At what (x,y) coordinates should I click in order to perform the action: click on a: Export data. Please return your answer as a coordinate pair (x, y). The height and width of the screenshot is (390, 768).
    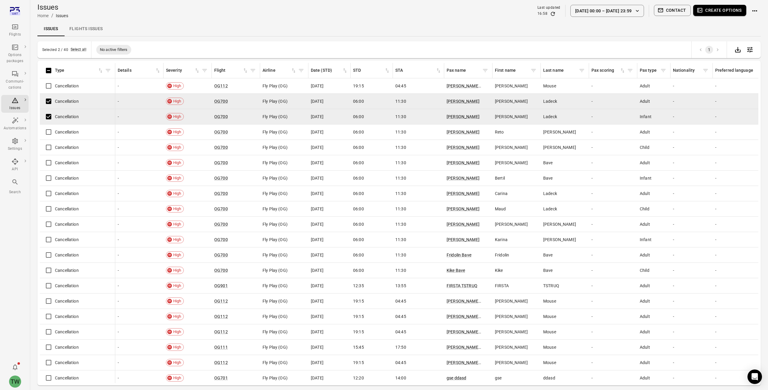
    Looking at the image, I should click on (738, 49).